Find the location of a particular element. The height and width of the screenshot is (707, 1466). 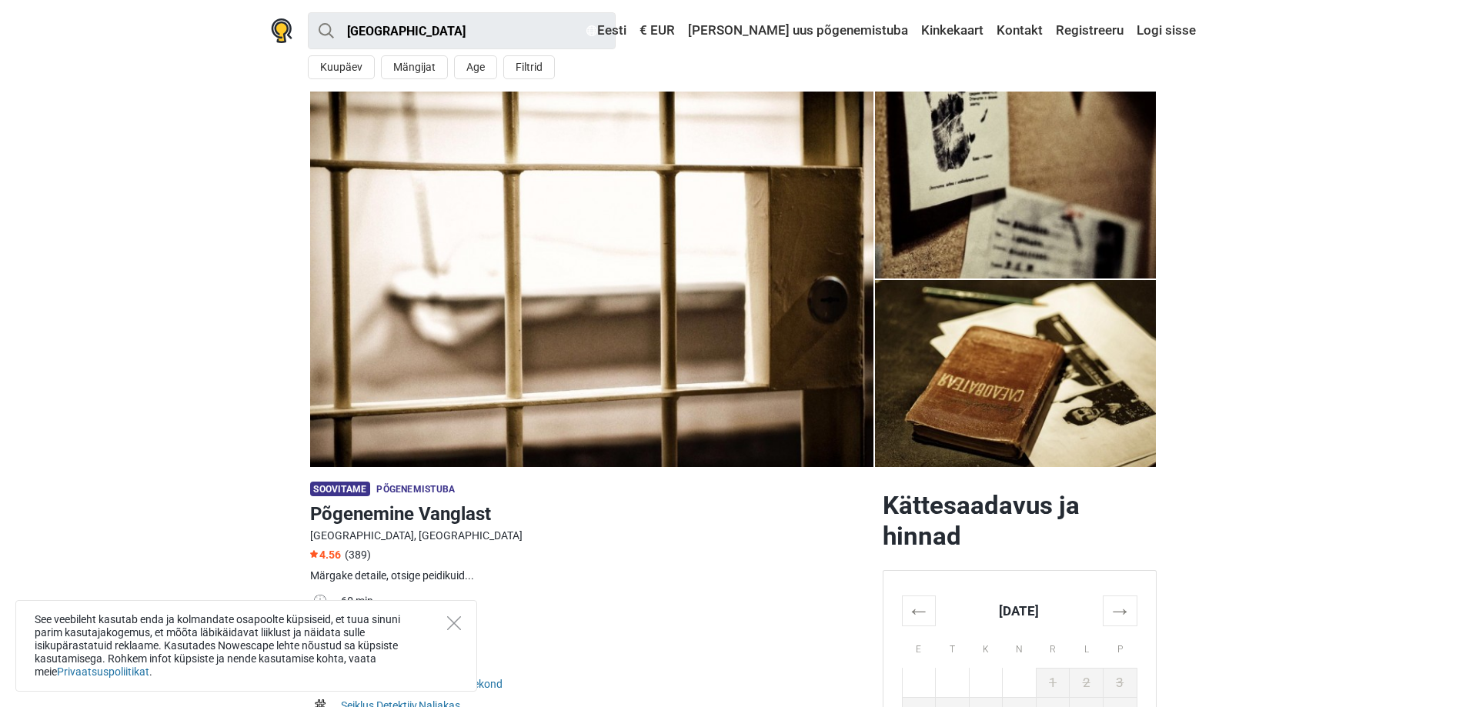

td: 1 - 5 mängijat is located at coordinates (606, 625).